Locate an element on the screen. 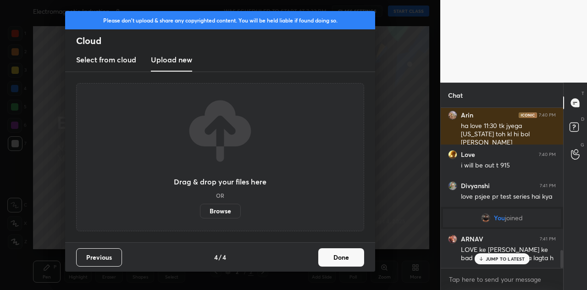 Image resolution: width=587 pixels, height=290 pixels. p: D is located at coordinates (582, 119).